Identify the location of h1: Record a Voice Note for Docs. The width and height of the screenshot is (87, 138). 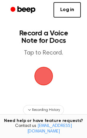
(43, 37).